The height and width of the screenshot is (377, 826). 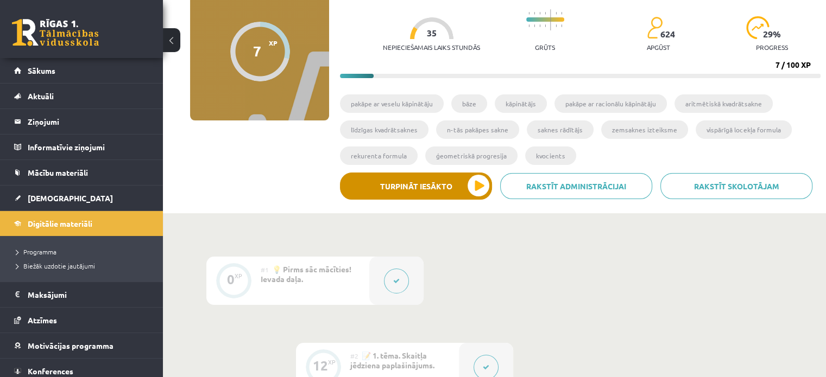 What do you see at coordinates (81, 295) in the screenshot?
I see `a: Maksājumi` at bounding box center [81, 295].